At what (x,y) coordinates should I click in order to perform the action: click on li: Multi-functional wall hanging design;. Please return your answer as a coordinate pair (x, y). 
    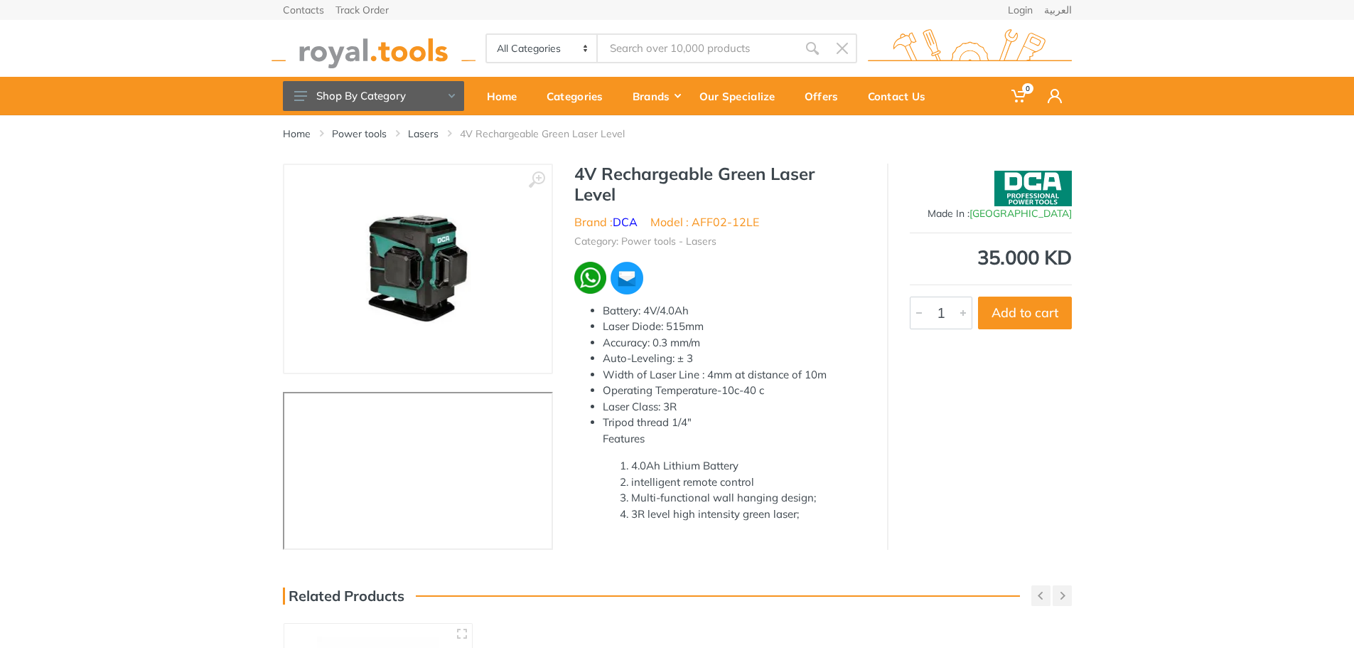
    Looking at the image, I should click on (749, 498).